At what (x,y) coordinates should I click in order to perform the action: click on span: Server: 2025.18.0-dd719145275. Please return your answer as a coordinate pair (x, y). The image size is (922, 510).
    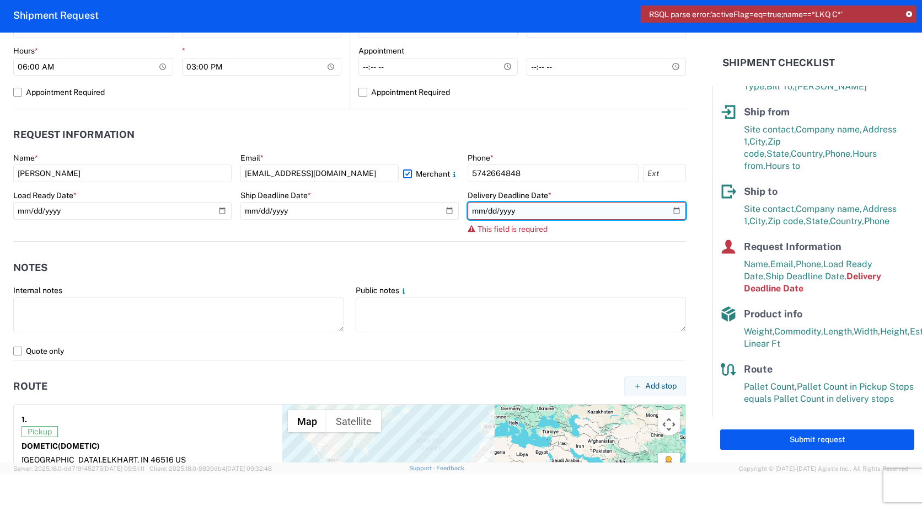
    Looking at the image, I should click on (79, 468).